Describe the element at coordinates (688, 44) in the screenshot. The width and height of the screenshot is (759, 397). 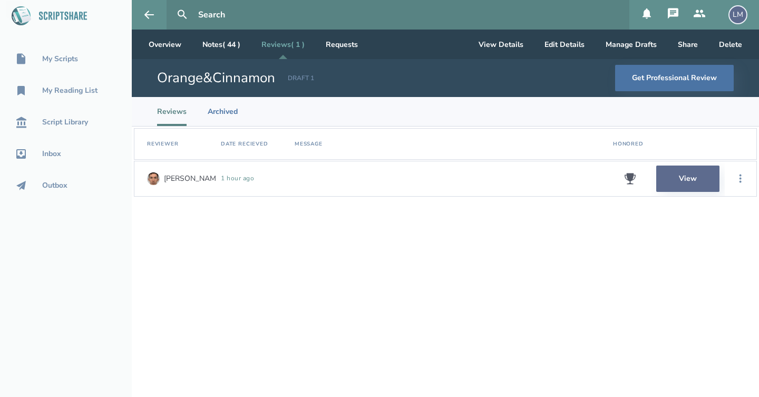
I see `button: Share` at that location.